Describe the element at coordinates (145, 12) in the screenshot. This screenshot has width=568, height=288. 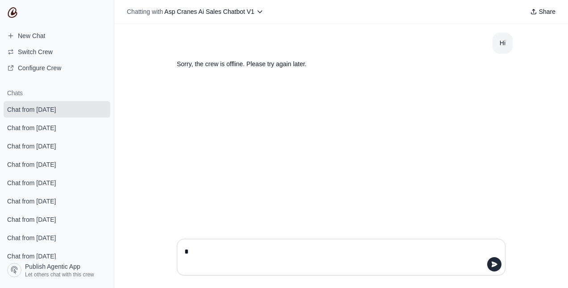
I see `span: Chatting with` at that location.